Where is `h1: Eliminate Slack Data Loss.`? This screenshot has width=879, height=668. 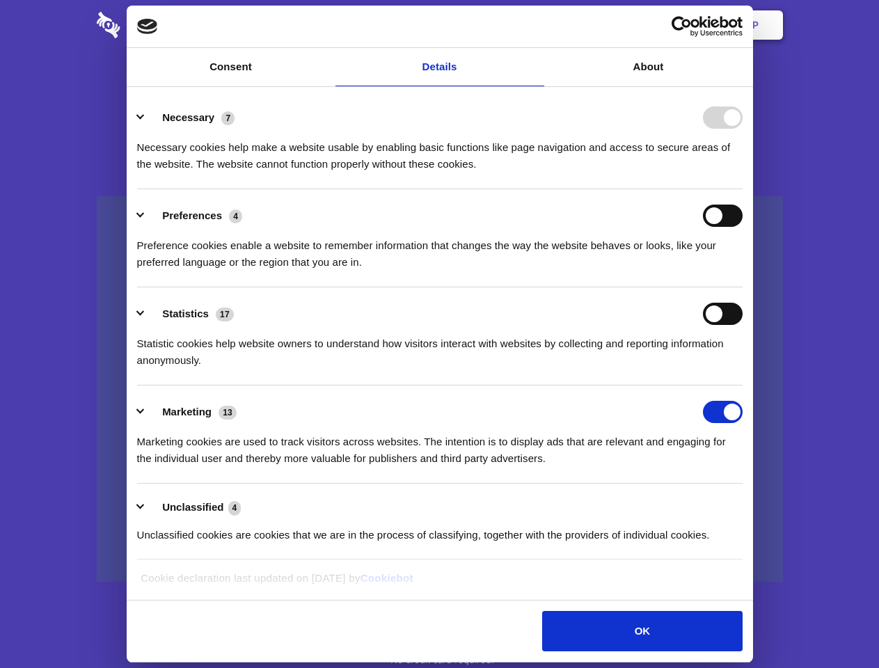 h1: Eliminate Slack Data Loss. is located at coordinates (440, 88).